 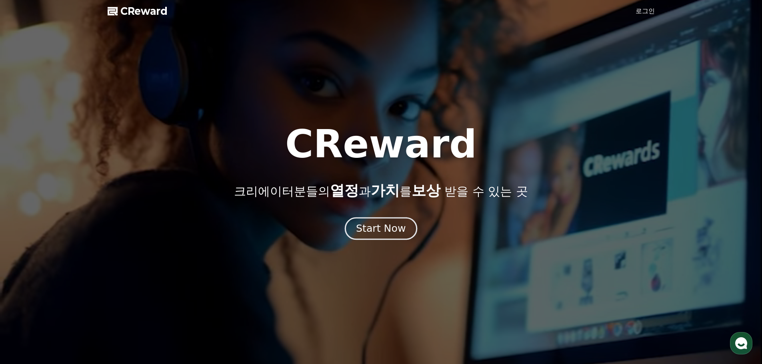 I want to click on a: CReward, so click(x=138, y=11).